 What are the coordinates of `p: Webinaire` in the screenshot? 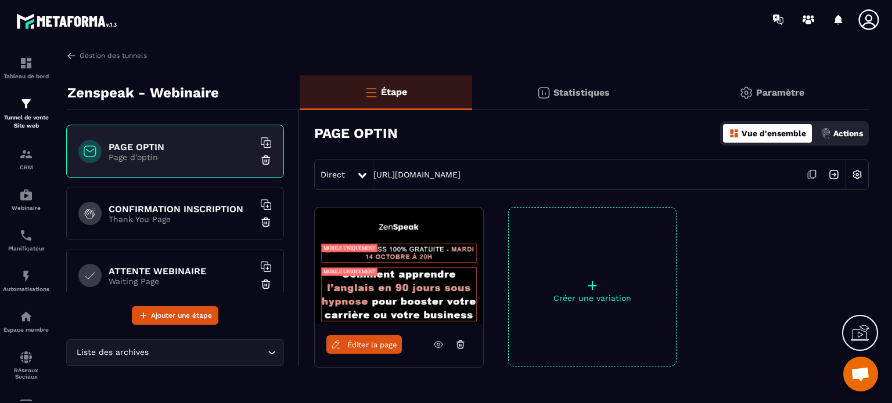 It's located at (26, 208).